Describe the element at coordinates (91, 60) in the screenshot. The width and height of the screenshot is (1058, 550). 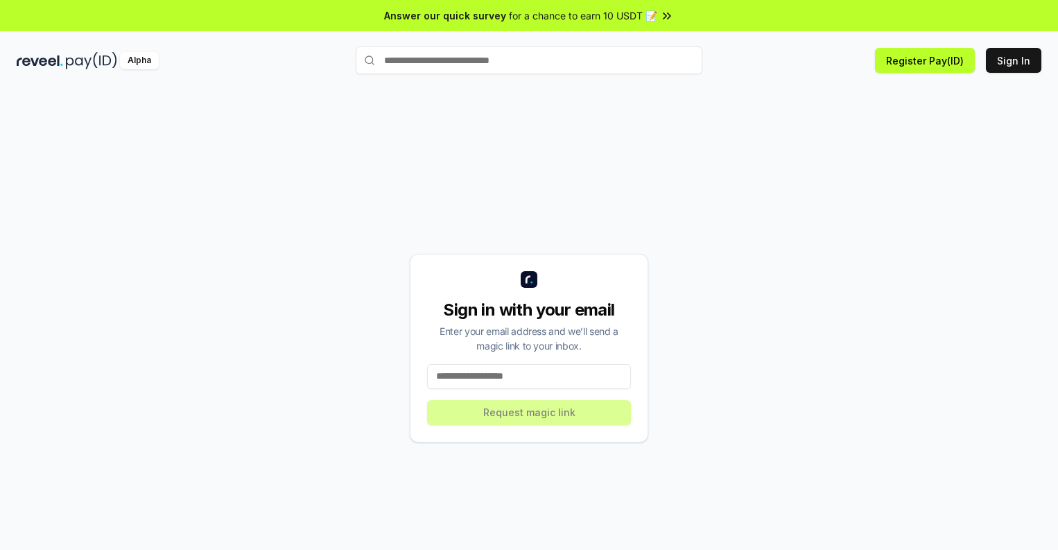
I see `img: pay_id` at that location.